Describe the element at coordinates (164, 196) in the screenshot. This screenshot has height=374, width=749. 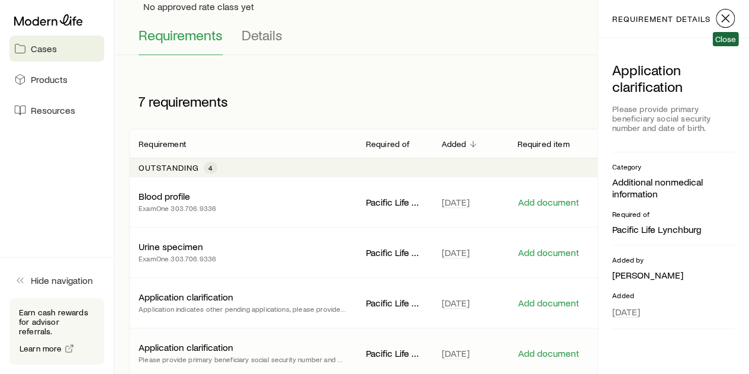
I see `p: Blood profile` at that location.